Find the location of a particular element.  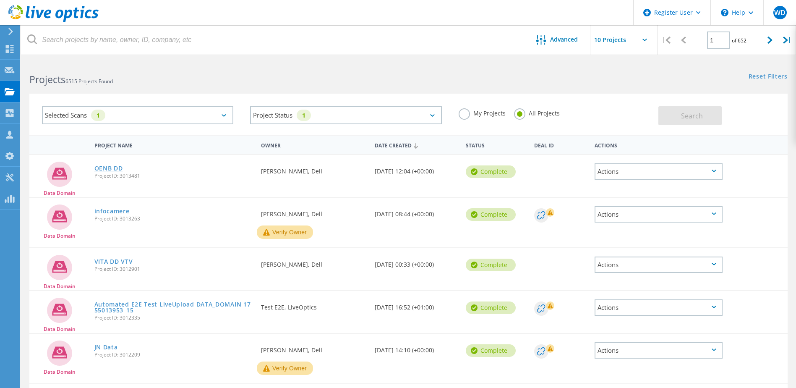

div: Project Status is located at coordinates (346, 115).